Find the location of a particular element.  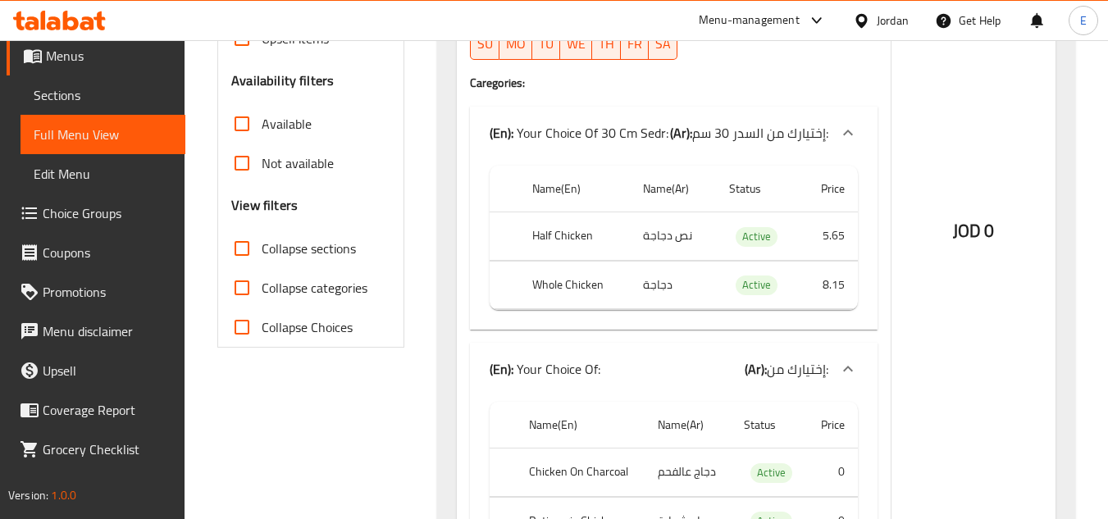

div: Menu-management is located at coordinates (749, 21).